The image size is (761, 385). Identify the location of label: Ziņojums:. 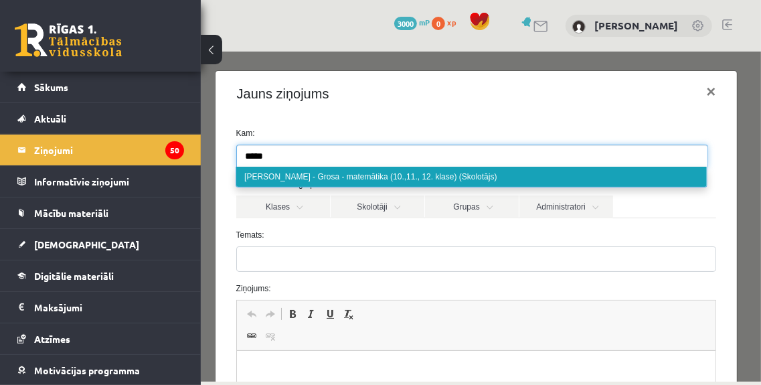
(276, 237).